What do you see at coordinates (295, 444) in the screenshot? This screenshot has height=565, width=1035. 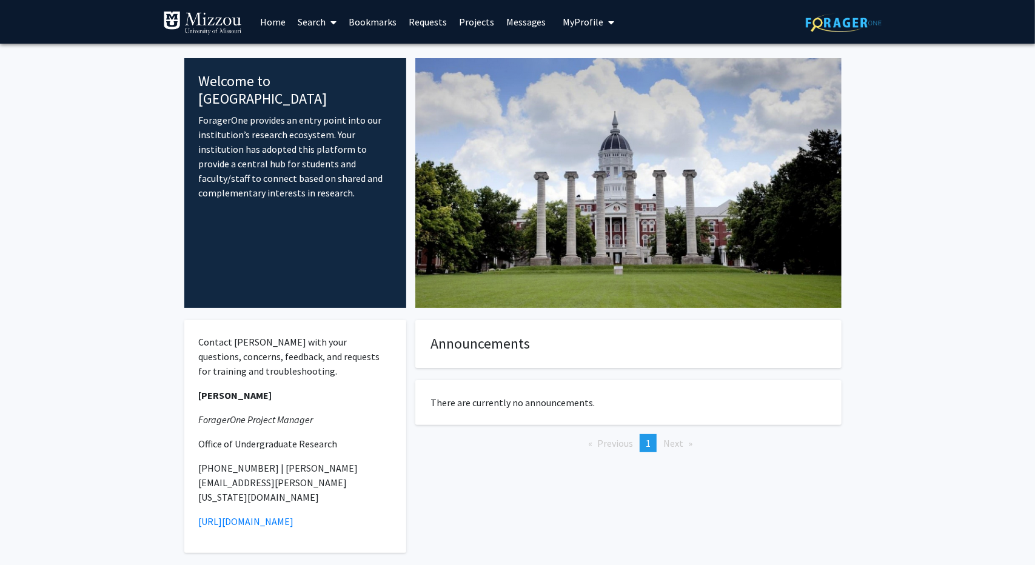 I see `p: Office of Undergraduate Research` at bounding box center [295, 444].